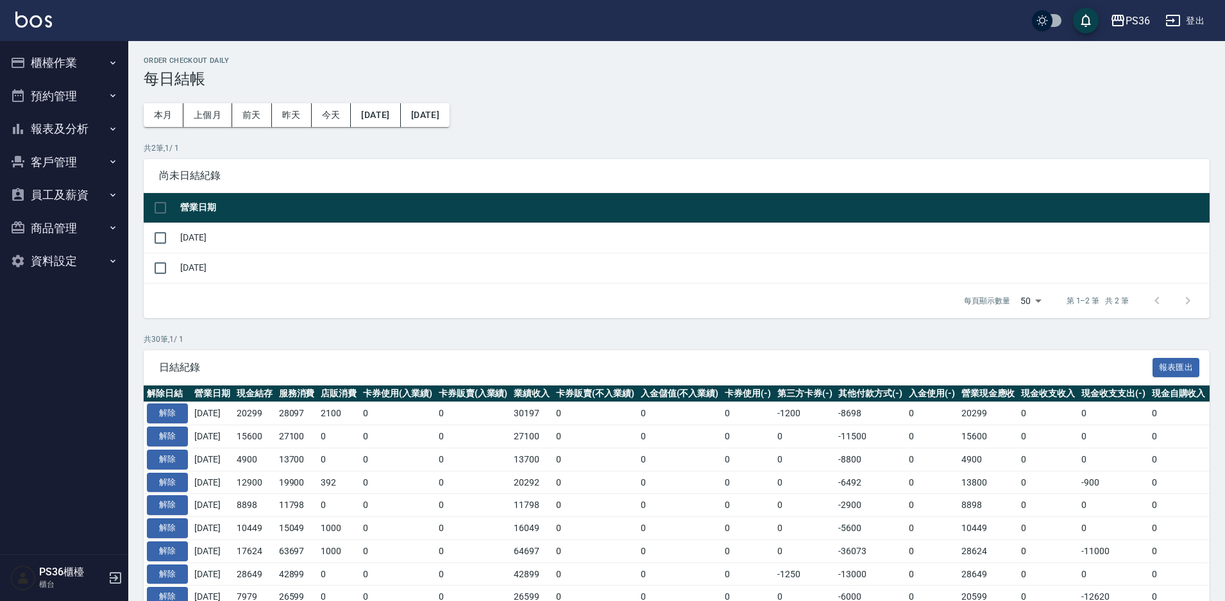 The width and height of the screenshot is (1225, 601). What do you see at coordinates (870, 551) in the screenshot?
I see `td: -36073` at bounding box center [870, 551].